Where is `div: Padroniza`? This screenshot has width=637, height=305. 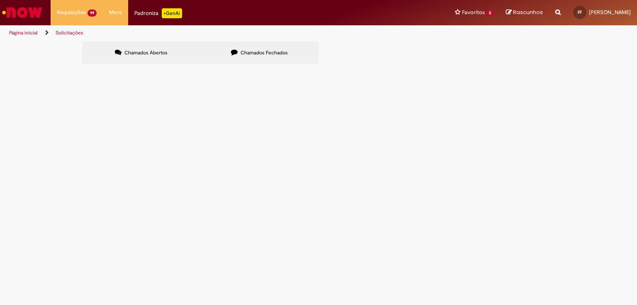 div: Padroniza is located at coordinates (158, 13).